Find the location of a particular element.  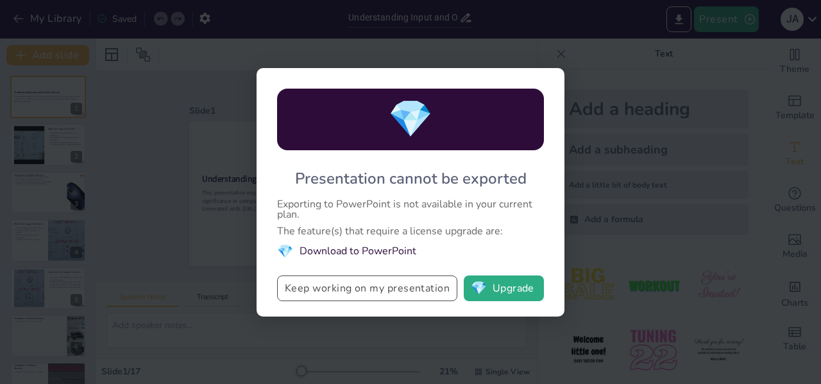

div: Exporting to PowerPoint is not available in your current plan. is located at coordinates (411, 209).